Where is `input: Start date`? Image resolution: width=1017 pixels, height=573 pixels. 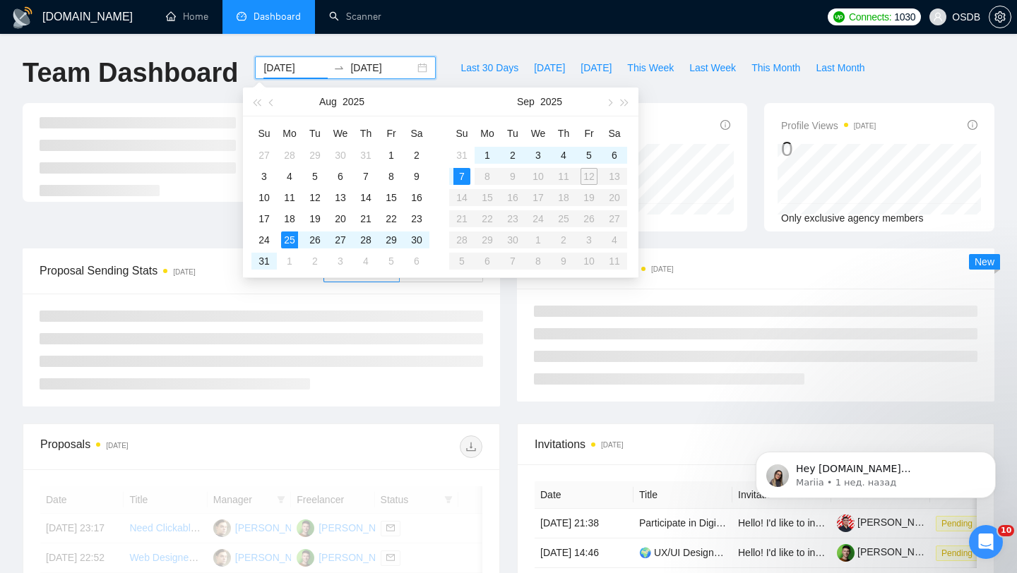 input: Start date is located at coordinates (295, 68).